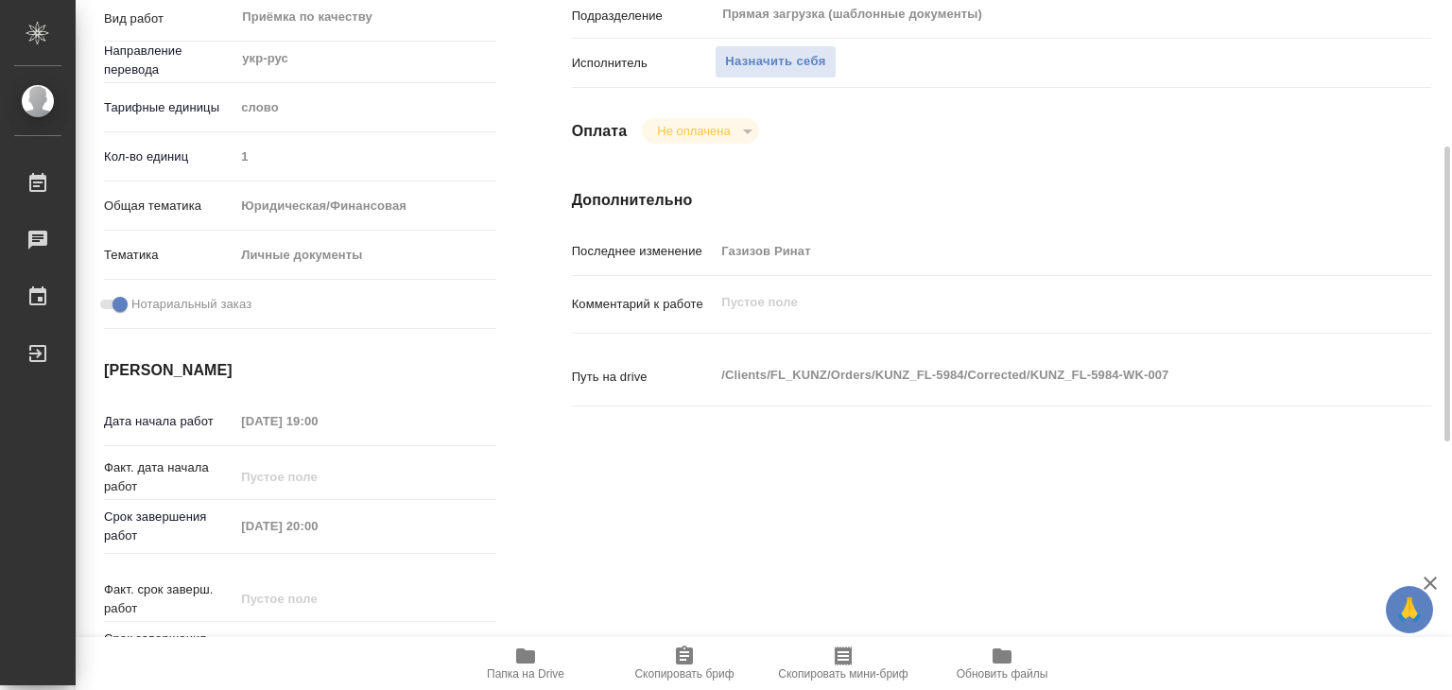  Describe the element at coordinates (693, 130) in the screenshot. I see `button: Не оплачена` at that location.